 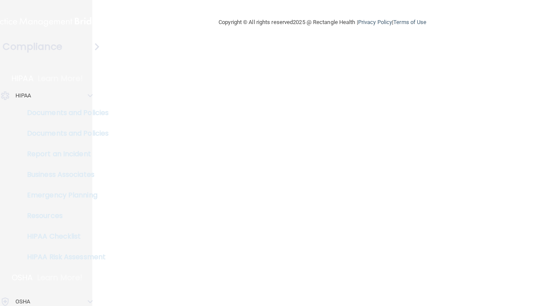 What do you see at coordinates (64, 237) in the screenshot?
I see `p: HIPAA Checklist` at bounding box center [64, 237].